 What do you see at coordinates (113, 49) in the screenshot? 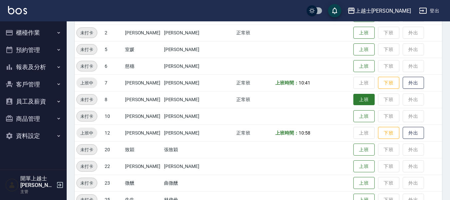
I see `td: 5` at bounding box center [113, 49].